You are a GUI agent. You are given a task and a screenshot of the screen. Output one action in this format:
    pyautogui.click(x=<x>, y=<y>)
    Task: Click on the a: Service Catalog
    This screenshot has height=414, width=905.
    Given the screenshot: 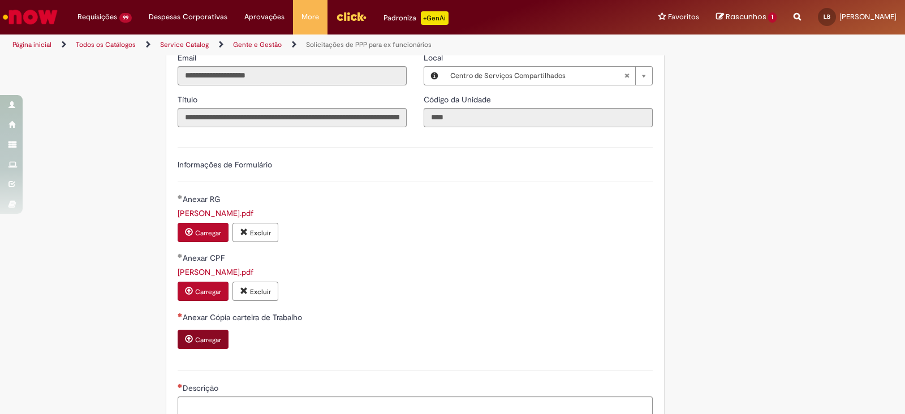 What is the action you would take?
    pyautogui.click(x=184, y=45)
    